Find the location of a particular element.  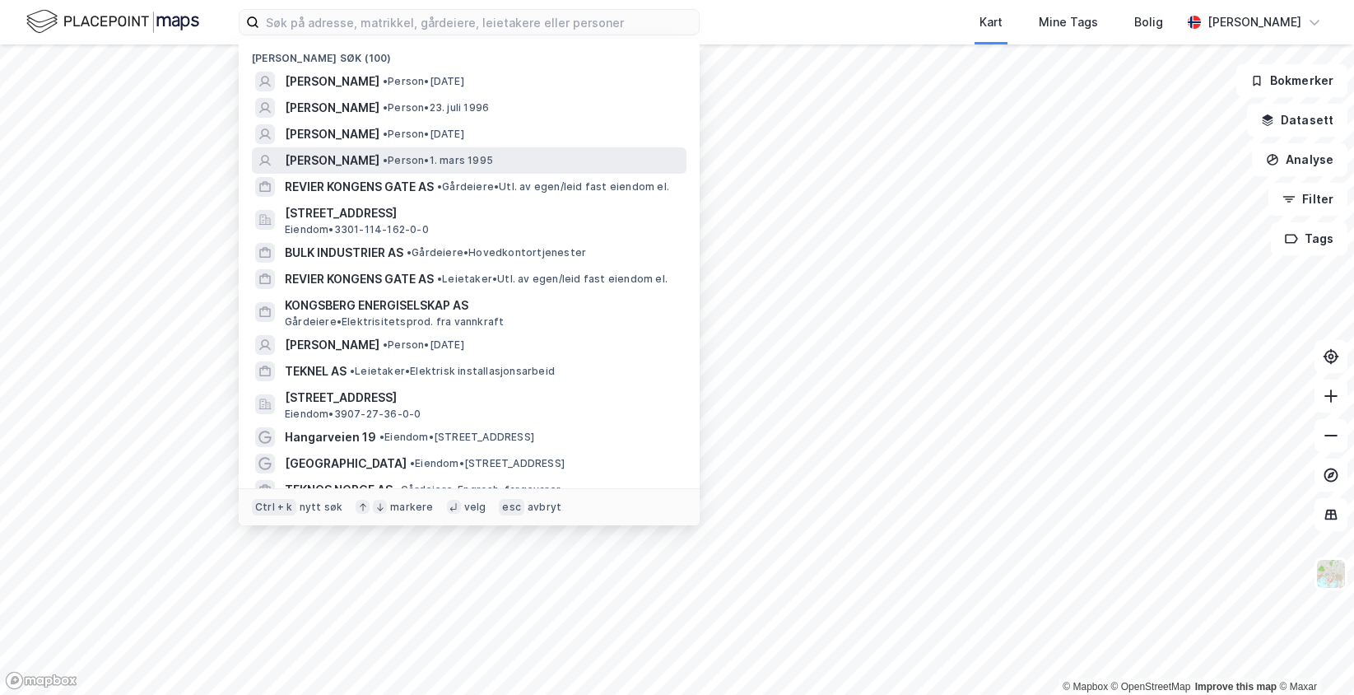

span: Eiendom • 3907-27-36-0-0 is located at coordinates (352, 414).